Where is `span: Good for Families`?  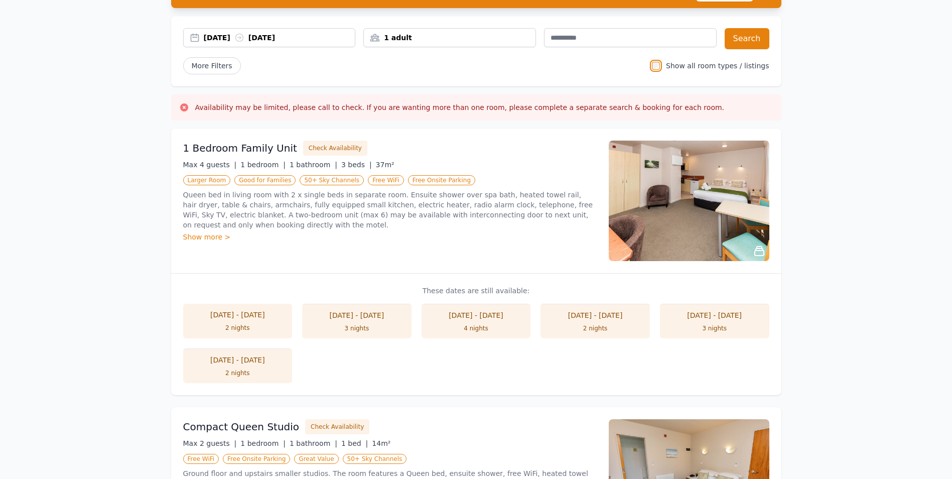
span: Good for Families is located at coordinates (265, 180).